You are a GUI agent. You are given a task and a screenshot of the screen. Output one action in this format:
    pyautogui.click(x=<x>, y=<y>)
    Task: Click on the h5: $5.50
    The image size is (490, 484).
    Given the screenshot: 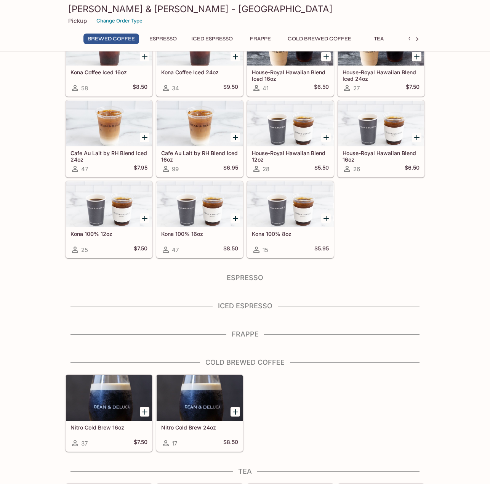 What is the action you would take?
    pyautogui.click(x=322, y=169)
    